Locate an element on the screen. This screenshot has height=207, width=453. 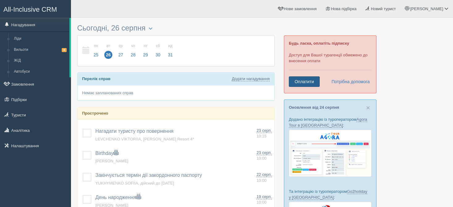
span: 19 серп. is located at coordinates (264, 197).